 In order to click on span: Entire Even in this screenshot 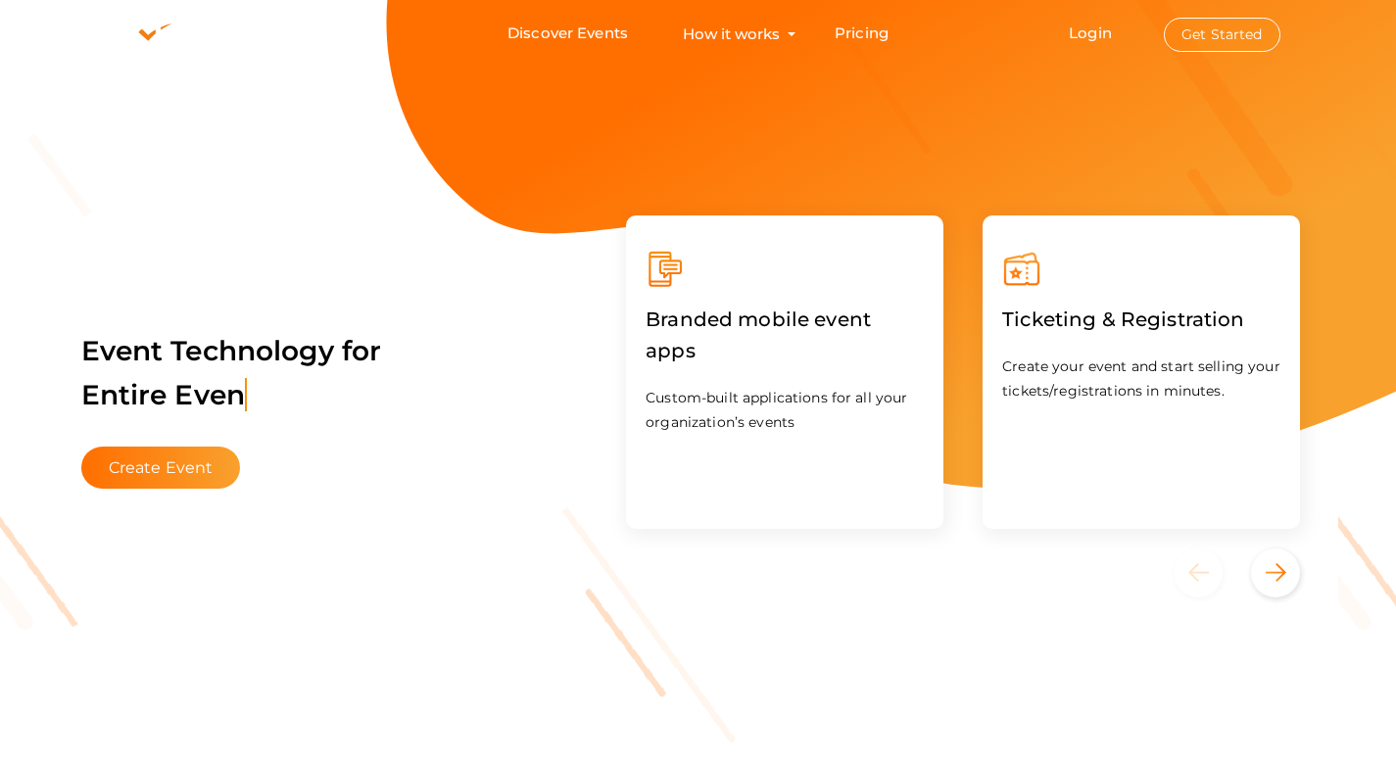, I will do `click(165, 395)`.